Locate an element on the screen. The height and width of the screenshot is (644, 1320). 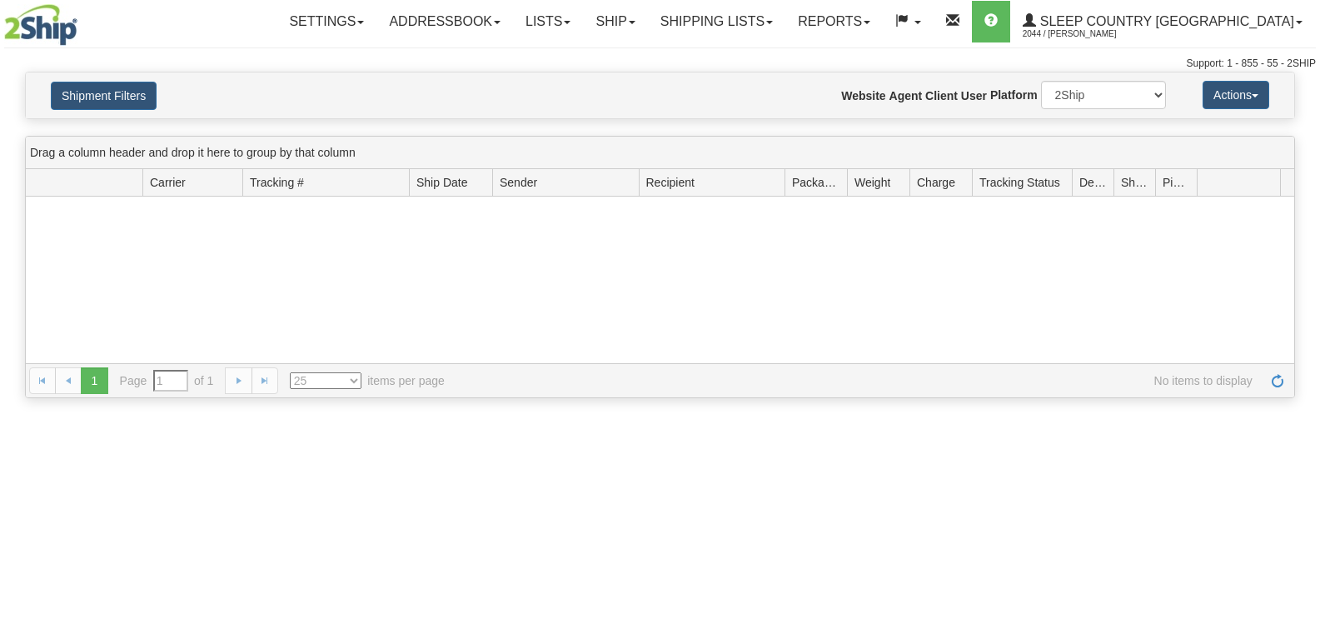
span: 1 is located at coordinates (94, 381).